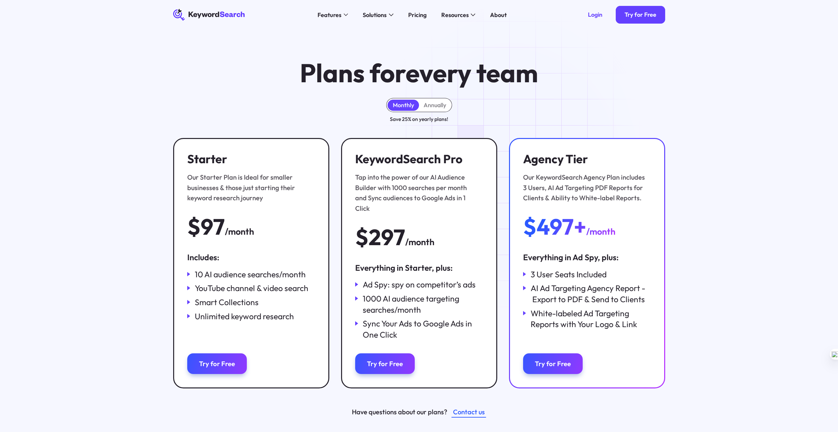  I want to click on div: 10 AI audience searches/month, so click(250, 274).